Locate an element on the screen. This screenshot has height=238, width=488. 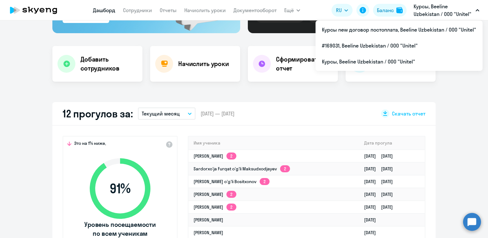
span: Ещё is located at coordinates (289, 10).